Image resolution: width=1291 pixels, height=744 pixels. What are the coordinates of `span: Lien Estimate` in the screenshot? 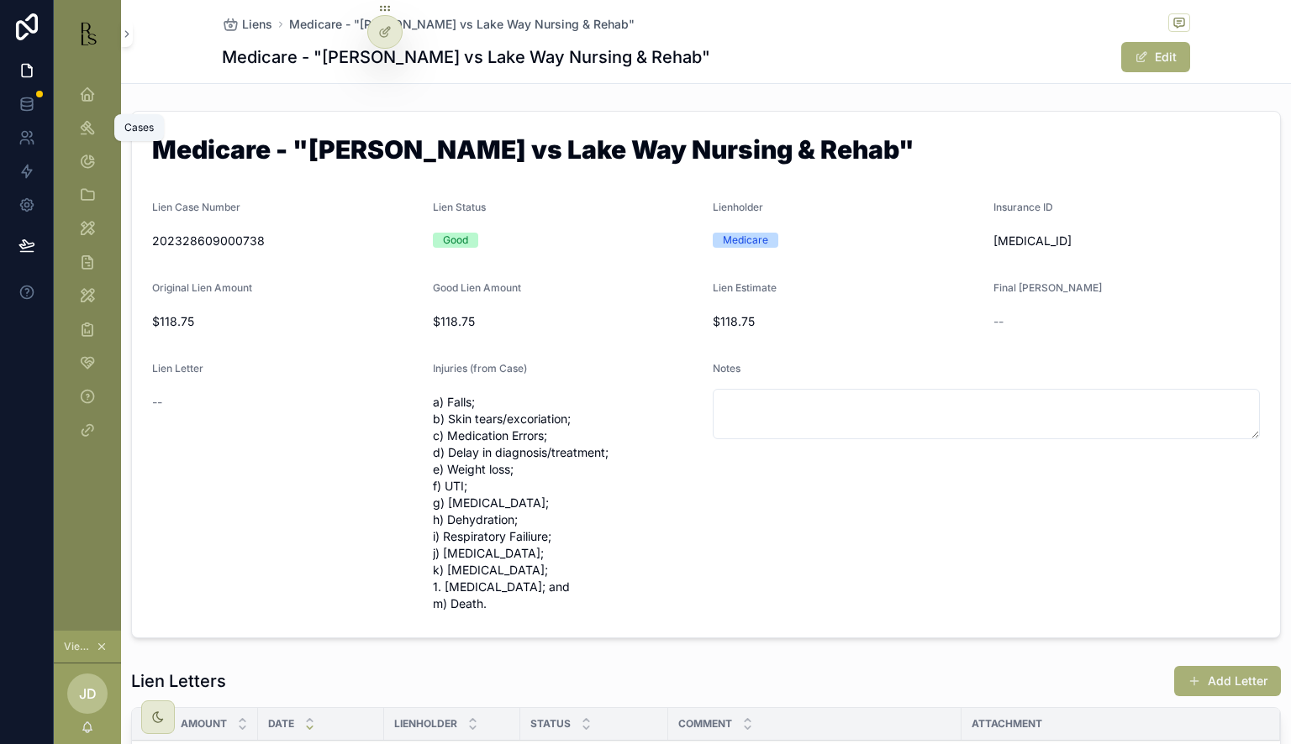 It's located at (744, 287).